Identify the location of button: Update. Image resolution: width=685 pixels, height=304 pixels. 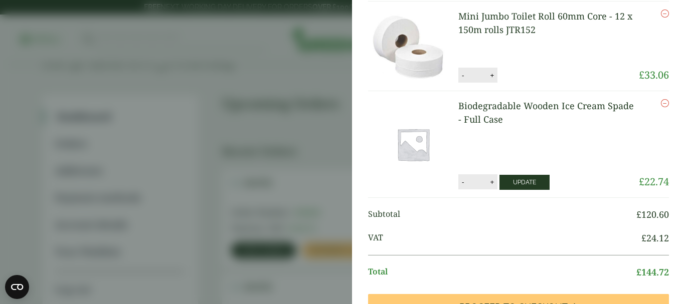
(525, 183).